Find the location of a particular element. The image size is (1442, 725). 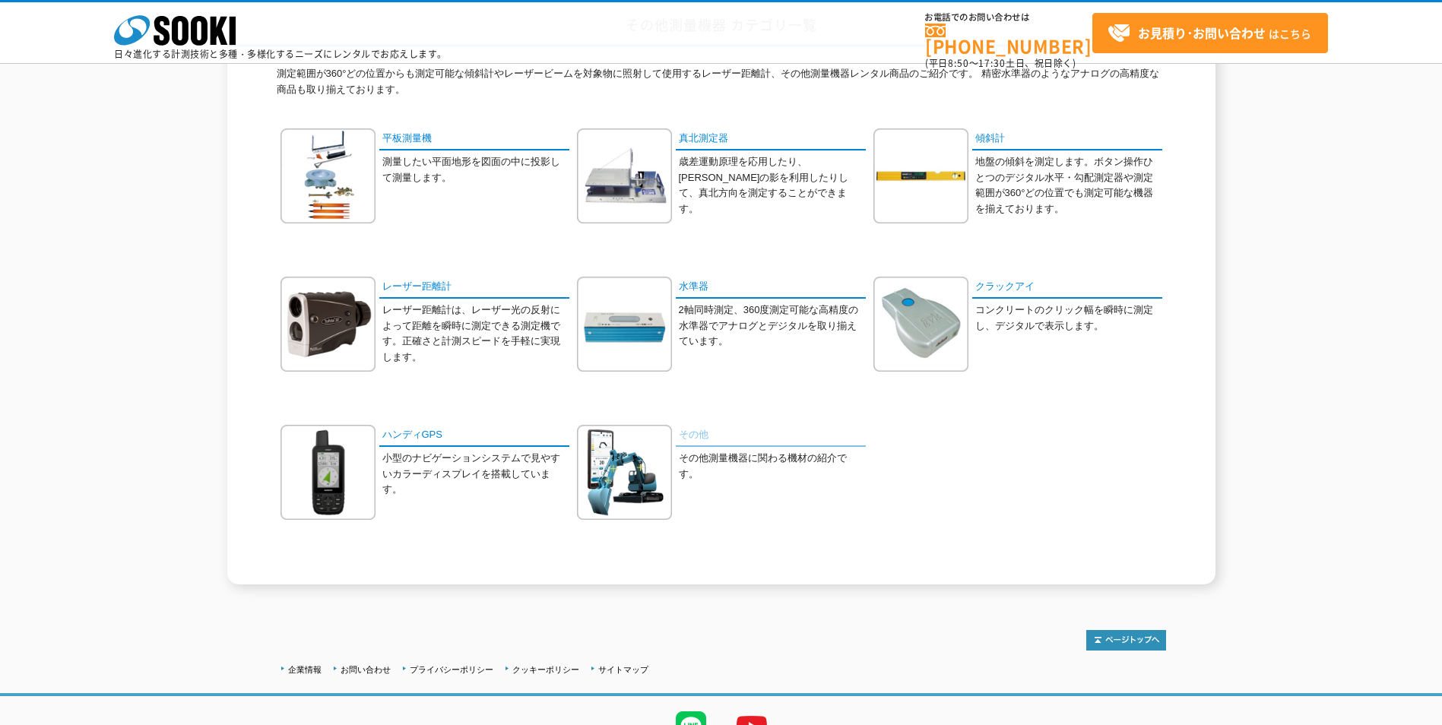

img: クラックアイ is located at coordinates (921, 324).